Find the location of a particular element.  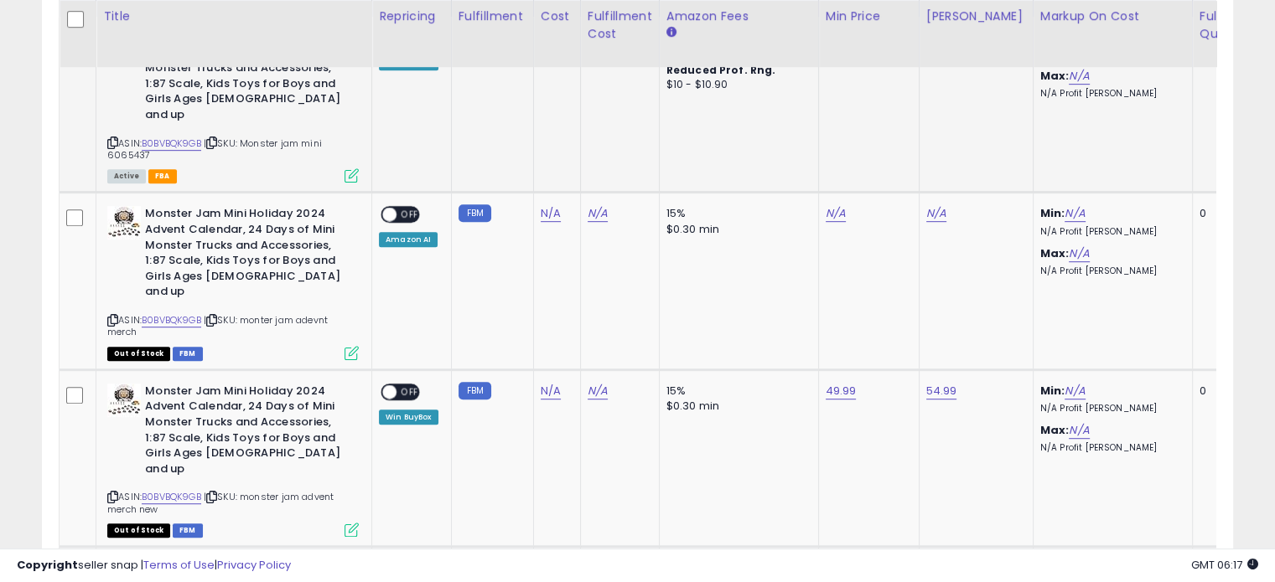

div: Title is located at coordinates (234, 16).